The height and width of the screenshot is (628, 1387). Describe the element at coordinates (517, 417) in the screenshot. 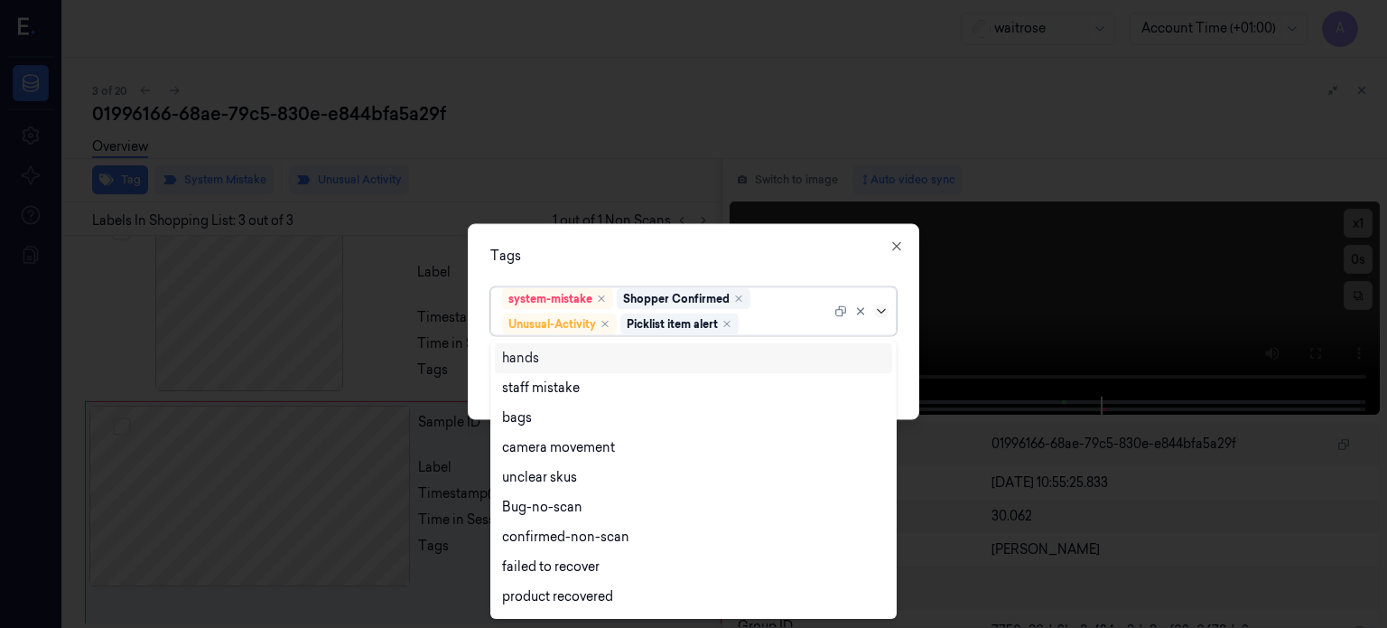

I see `div: bags` at that location.